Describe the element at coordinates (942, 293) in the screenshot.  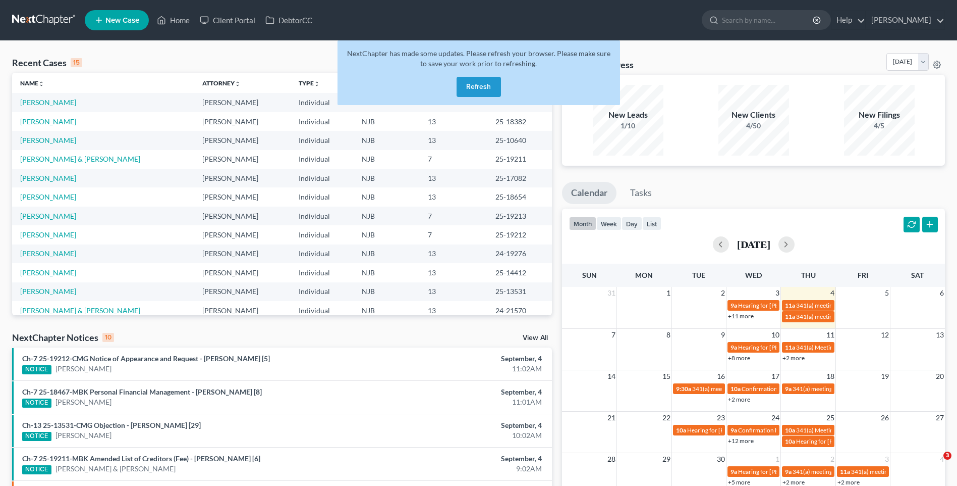
I see `span: 6` at that location.